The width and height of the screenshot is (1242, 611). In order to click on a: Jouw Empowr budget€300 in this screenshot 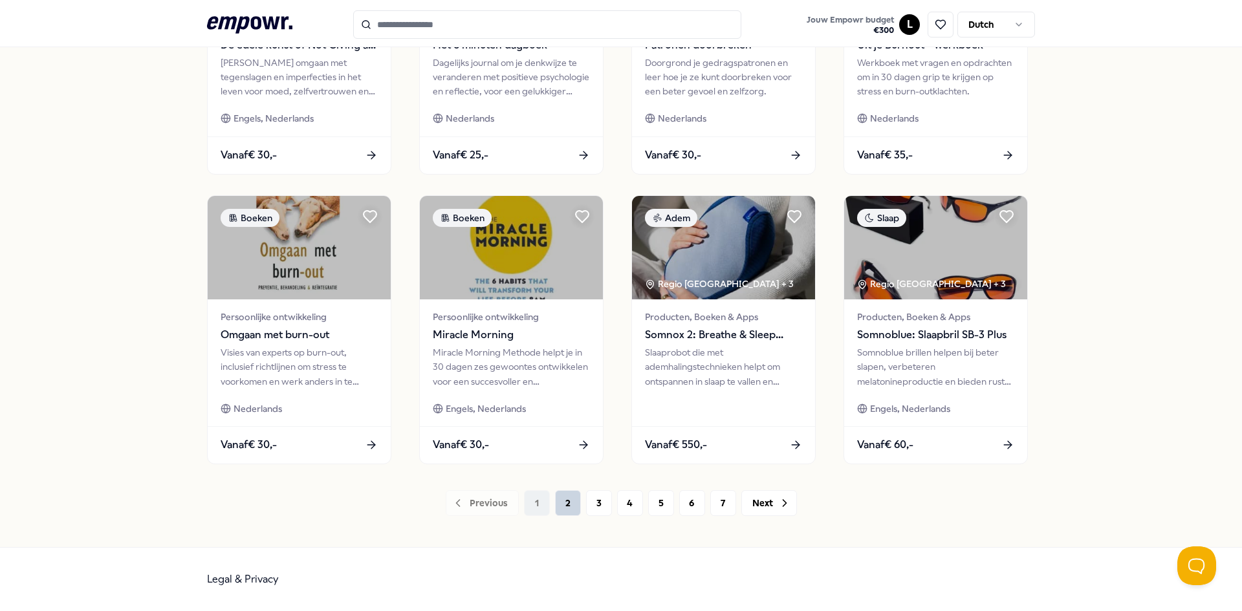, I will do `click(850, 25)`.